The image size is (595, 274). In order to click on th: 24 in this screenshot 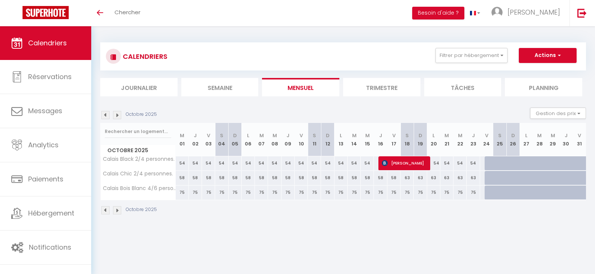, I will do `click(486, 140)`.